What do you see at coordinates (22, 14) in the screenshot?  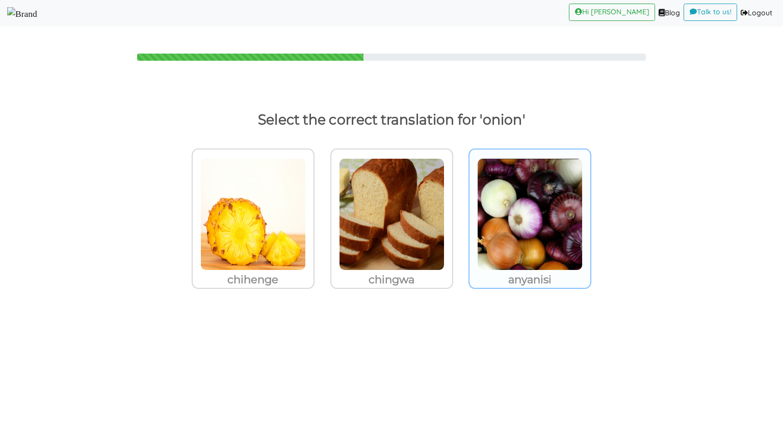 I see `img: Select Course Page` at bounding box center [22, 14].